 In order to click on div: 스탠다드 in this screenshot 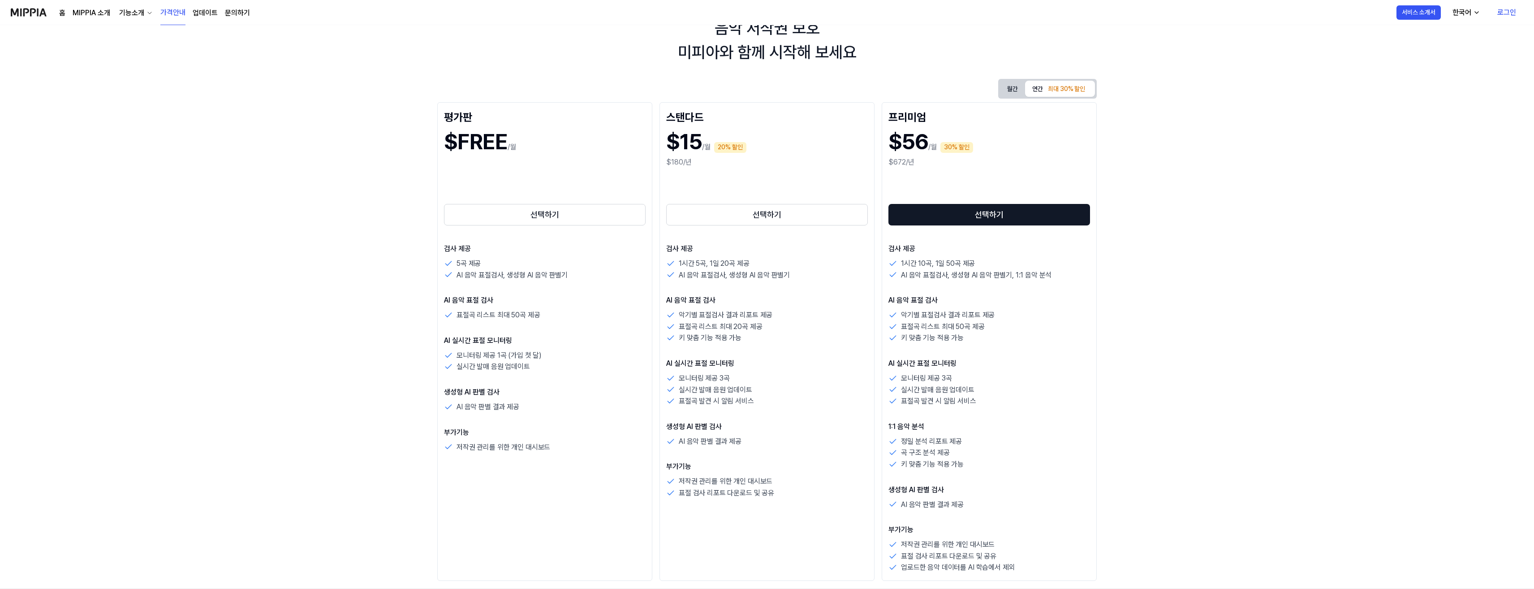, I will do `click(767, 116)`.